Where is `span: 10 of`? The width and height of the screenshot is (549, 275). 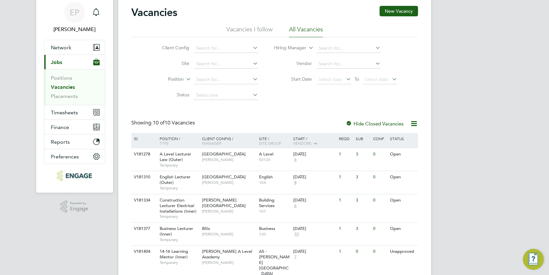
span: 10 of is located at coordinates (159, 123).